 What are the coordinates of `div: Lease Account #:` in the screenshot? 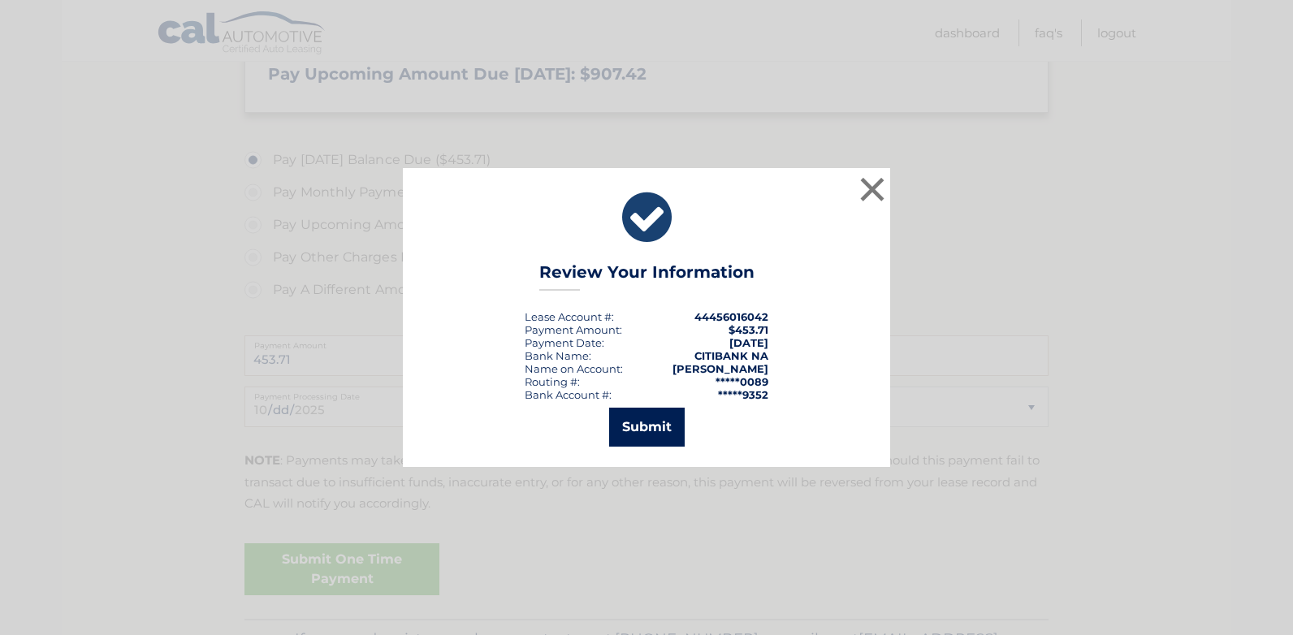 It's located at (569, 317).